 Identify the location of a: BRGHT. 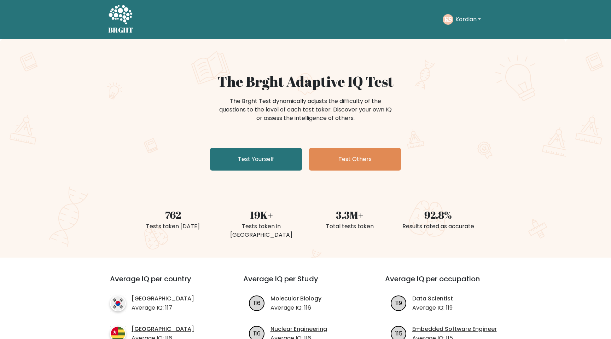
(121, 19).